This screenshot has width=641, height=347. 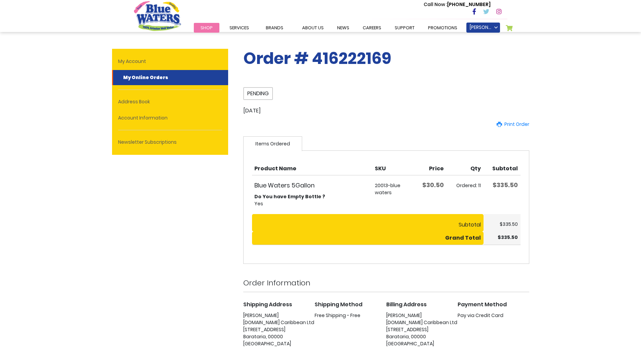 I want to click on span: Brands, so click(x=274, y=28).